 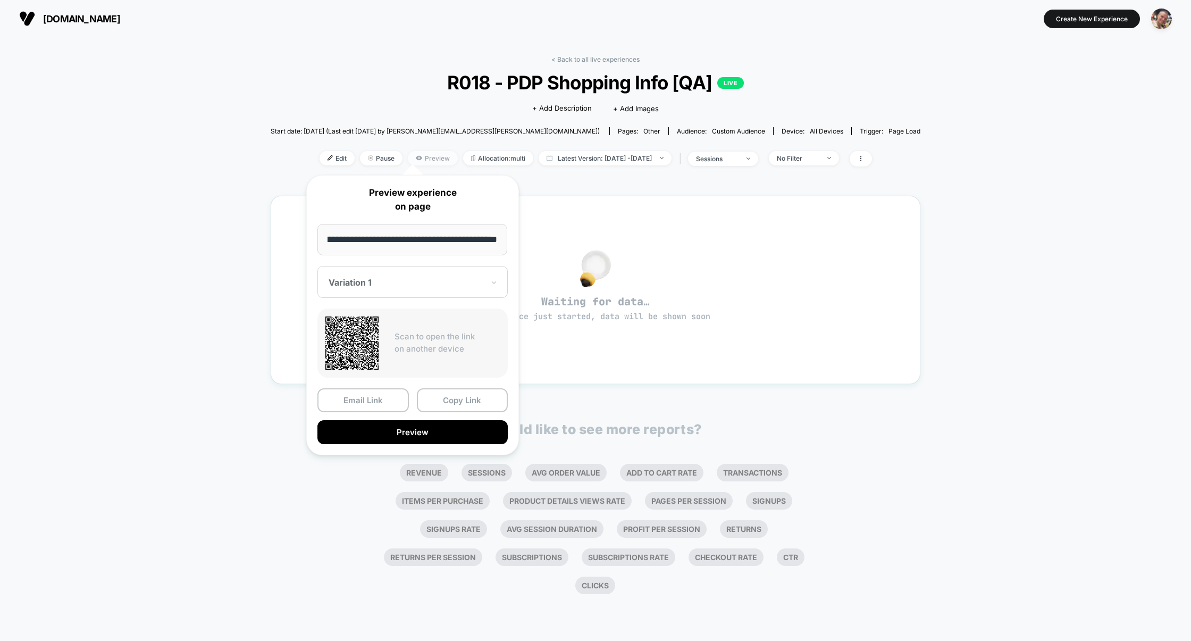 What do you see at coordinates (596, 316) in the screenshot?
I see `span: experience just started, data will be shown soon` at bounding box center [596, 316].